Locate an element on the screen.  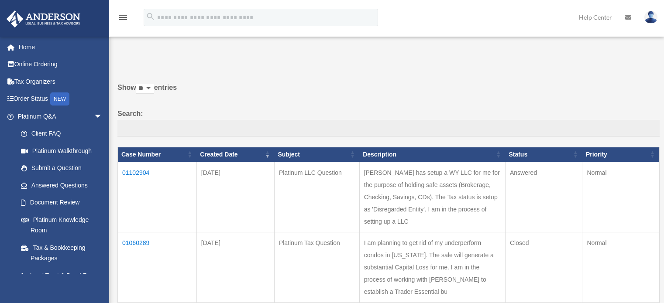
td: 01102904 is located at coordinates (157, 197).